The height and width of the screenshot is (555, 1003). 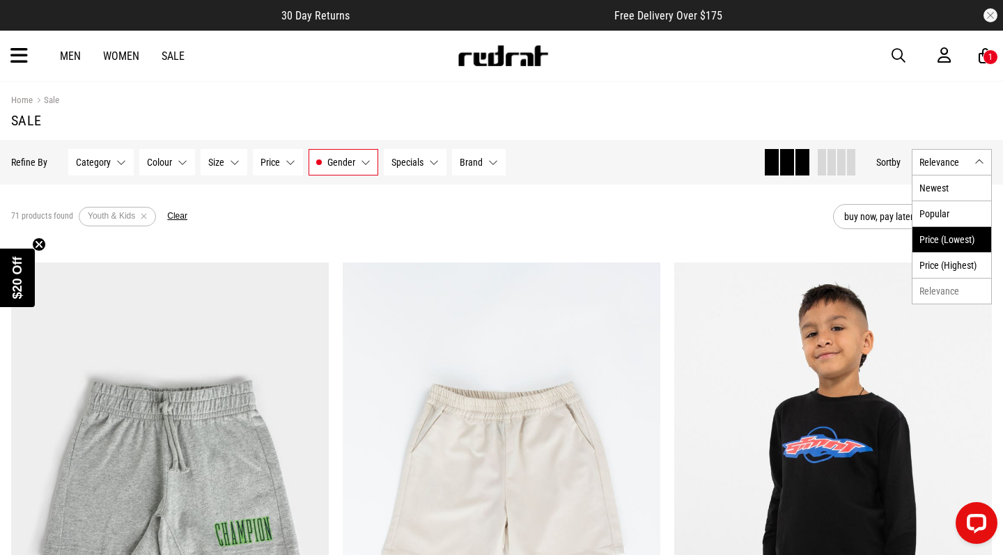 What do you see at coordinates (951, 265) in the screenshot?
I see `li: Price (Highest)` at bounding box center [951, 265].